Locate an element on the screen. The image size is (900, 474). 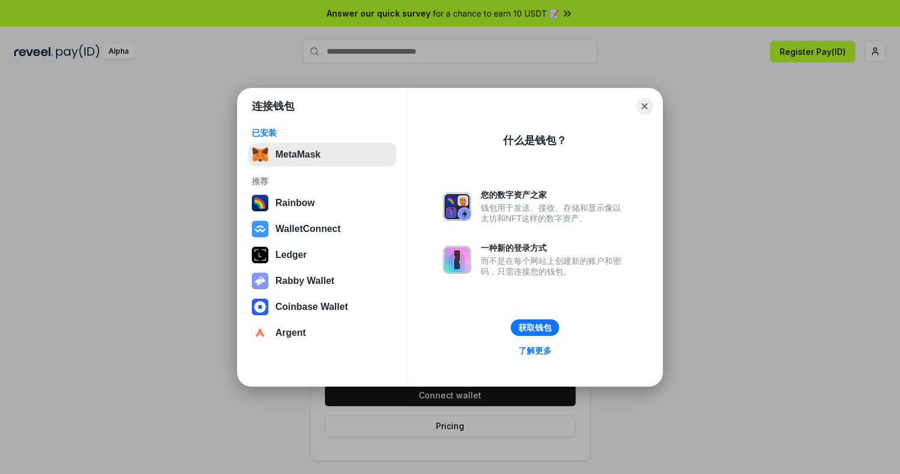
button: Rainbow is located at coordinates (322, 203).